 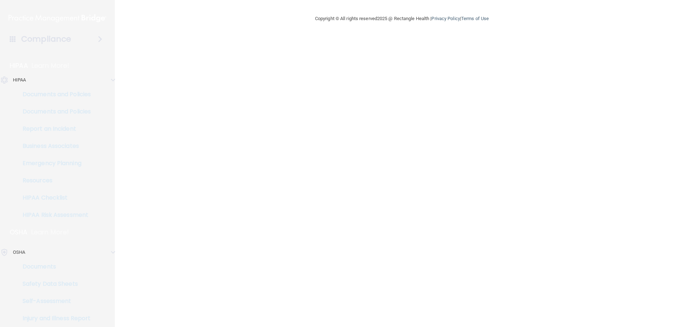 What do you see at coordinates (53, 266) in the screenshot?
I see `p: Documents` at bounding box center [53, 266].